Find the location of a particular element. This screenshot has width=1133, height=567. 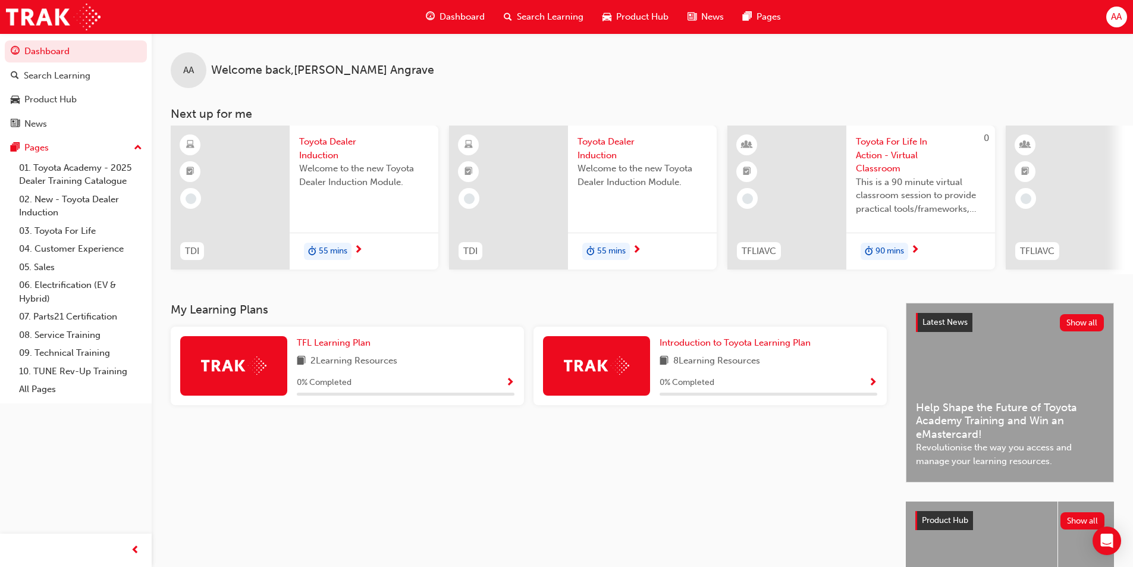

a: Trak is located at coordinates (53, 17).